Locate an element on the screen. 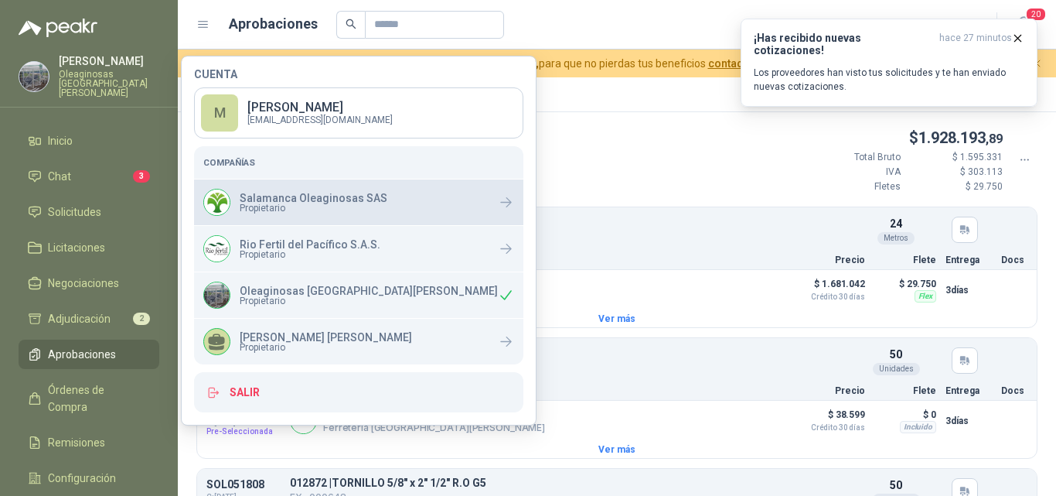 This screenshot has width=1056, height=496. span: para que no pierdas tus beneficios is located at coordinates (509, 63).